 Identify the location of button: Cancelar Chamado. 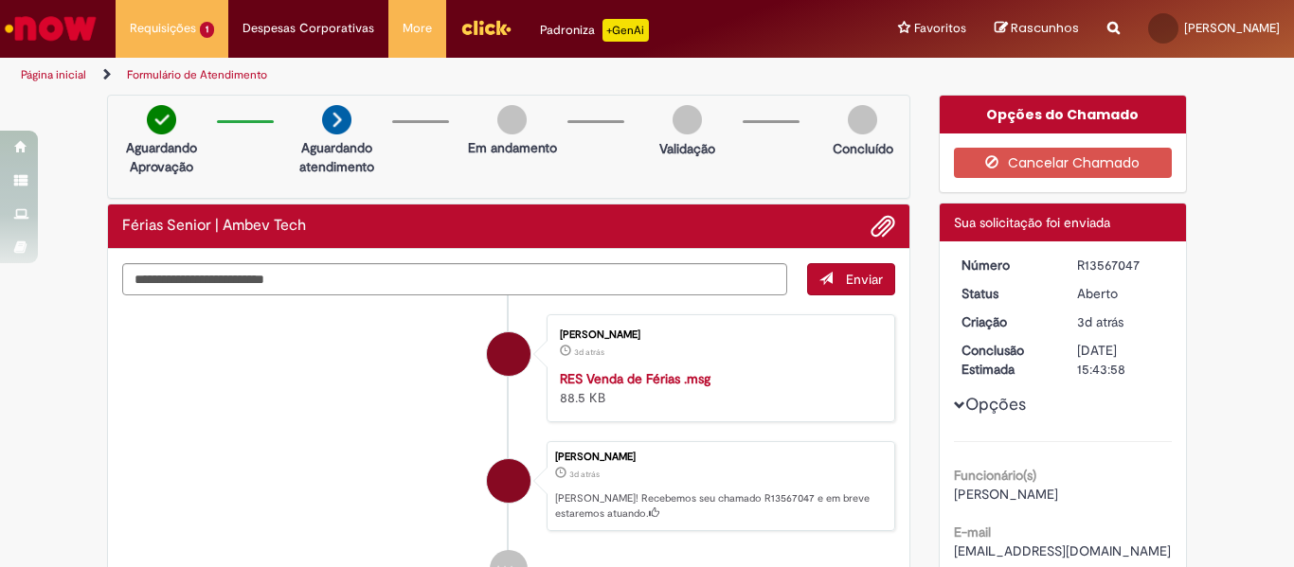
(1063, 163).